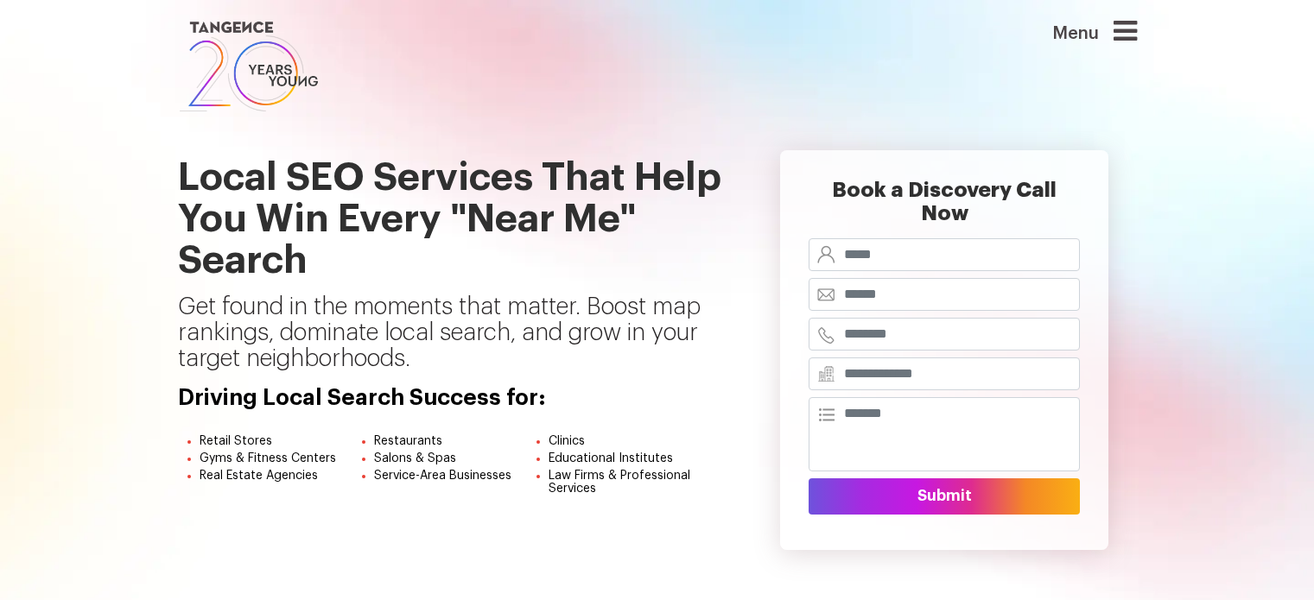  I want to click on img: logo SVG, so click(249, 67).